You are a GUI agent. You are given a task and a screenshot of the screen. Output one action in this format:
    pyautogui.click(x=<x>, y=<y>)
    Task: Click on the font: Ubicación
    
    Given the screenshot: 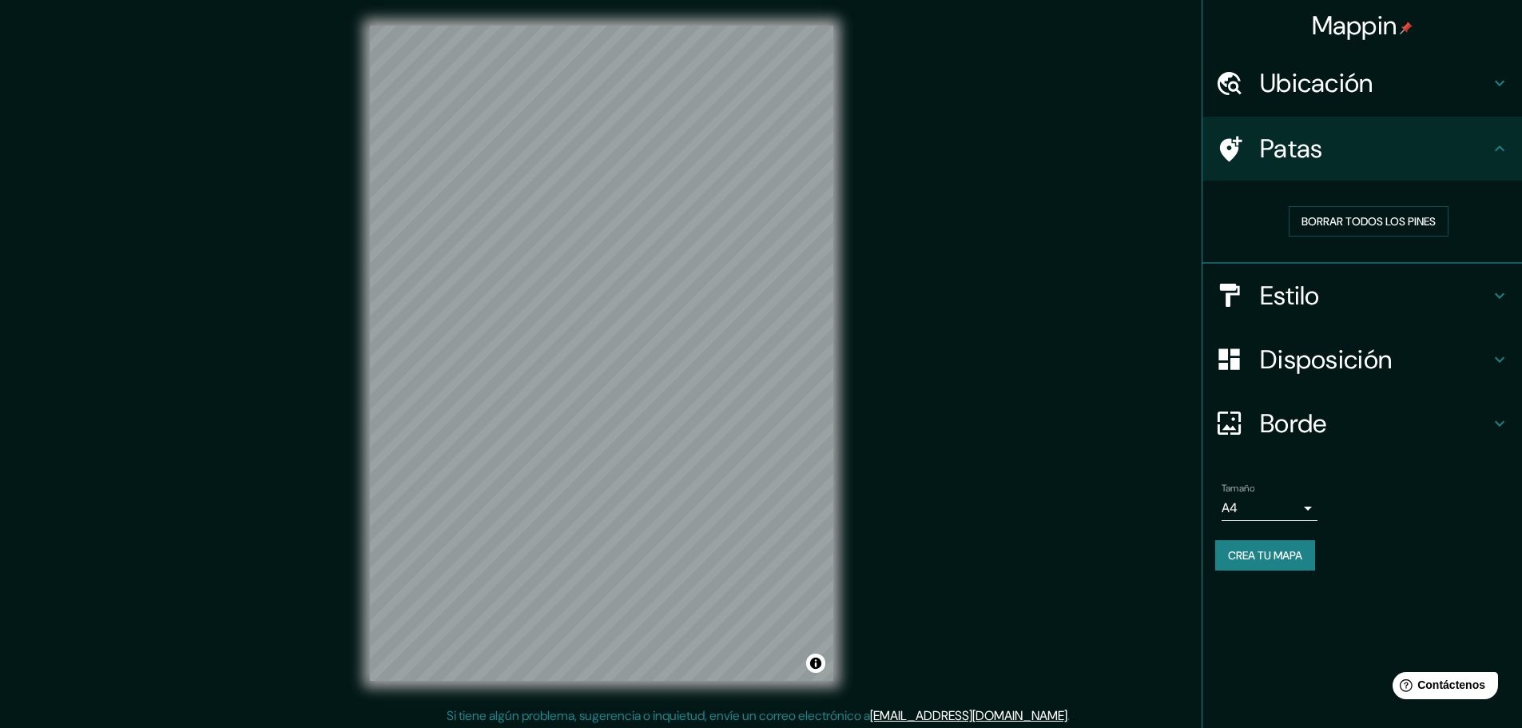 What is the action you would take?
    pyautogui.click(x=1317, y=83)
    